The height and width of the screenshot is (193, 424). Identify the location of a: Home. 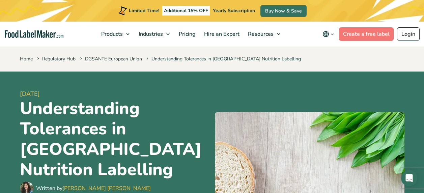
(26, 59).